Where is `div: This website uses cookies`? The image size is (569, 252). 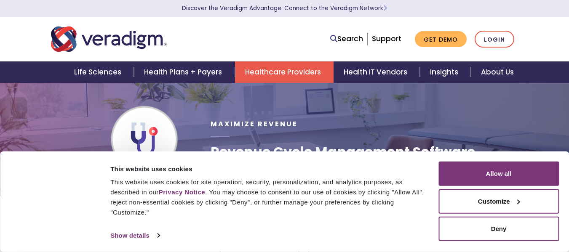 div: This website uses cookies is located at coordinates (269, 169).